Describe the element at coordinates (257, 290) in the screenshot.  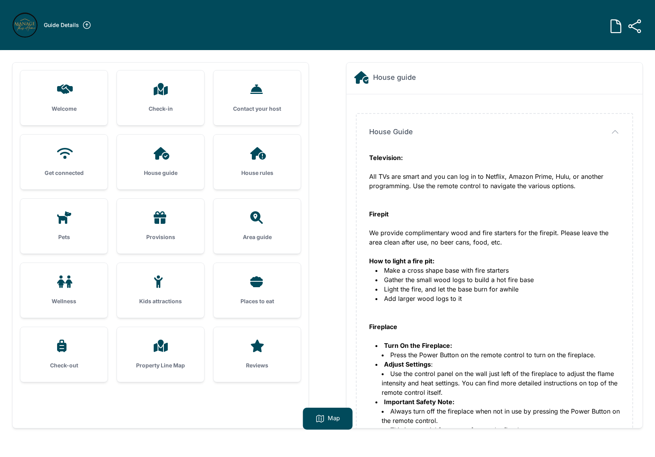
I see `a: Places to eat` at that location.